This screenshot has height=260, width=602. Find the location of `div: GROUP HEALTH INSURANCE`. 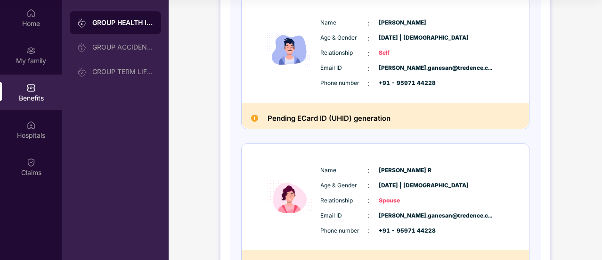

div: GROUP HEALTH INSURANCE is located at coordinates (123, 23).